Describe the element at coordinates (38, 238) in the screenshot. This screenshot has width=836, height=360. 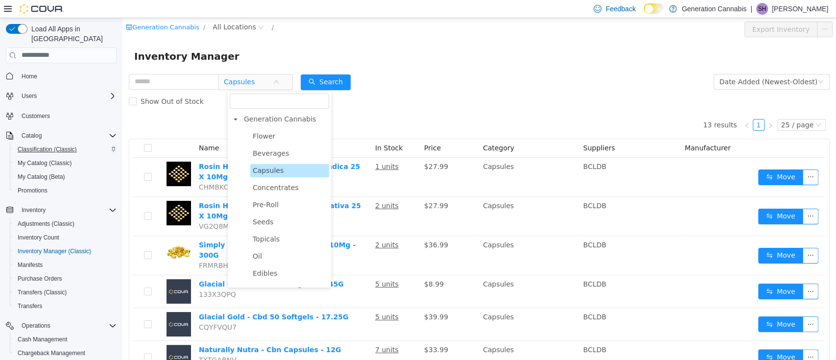
I see `span: Inventory Count` at that location.